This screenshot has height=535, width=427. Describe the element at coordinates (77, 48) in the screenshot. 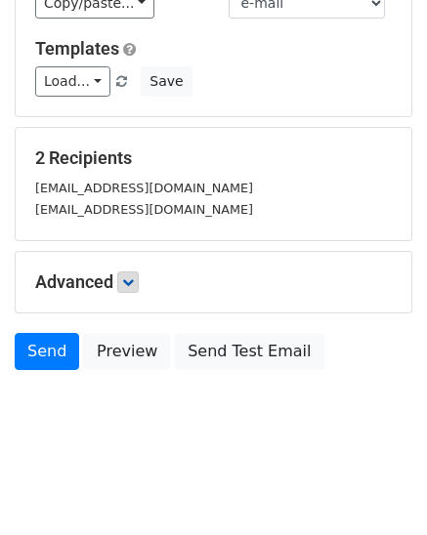

I see `a: Templates` at that location.